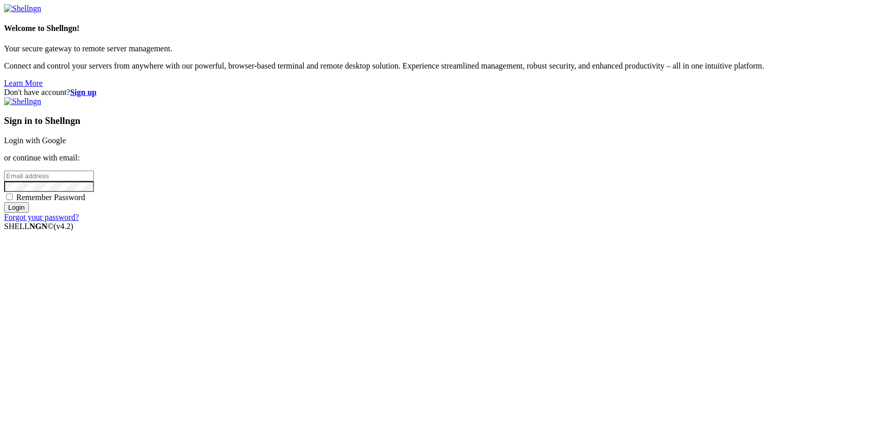 The height and width of the screenshot is (421, 886). Describe the element at coordinates (443, 66) in the screenshot. I see `p: Connect and control your servers from anywhere with our powerful, browser-based terminal and remo...` at that location.